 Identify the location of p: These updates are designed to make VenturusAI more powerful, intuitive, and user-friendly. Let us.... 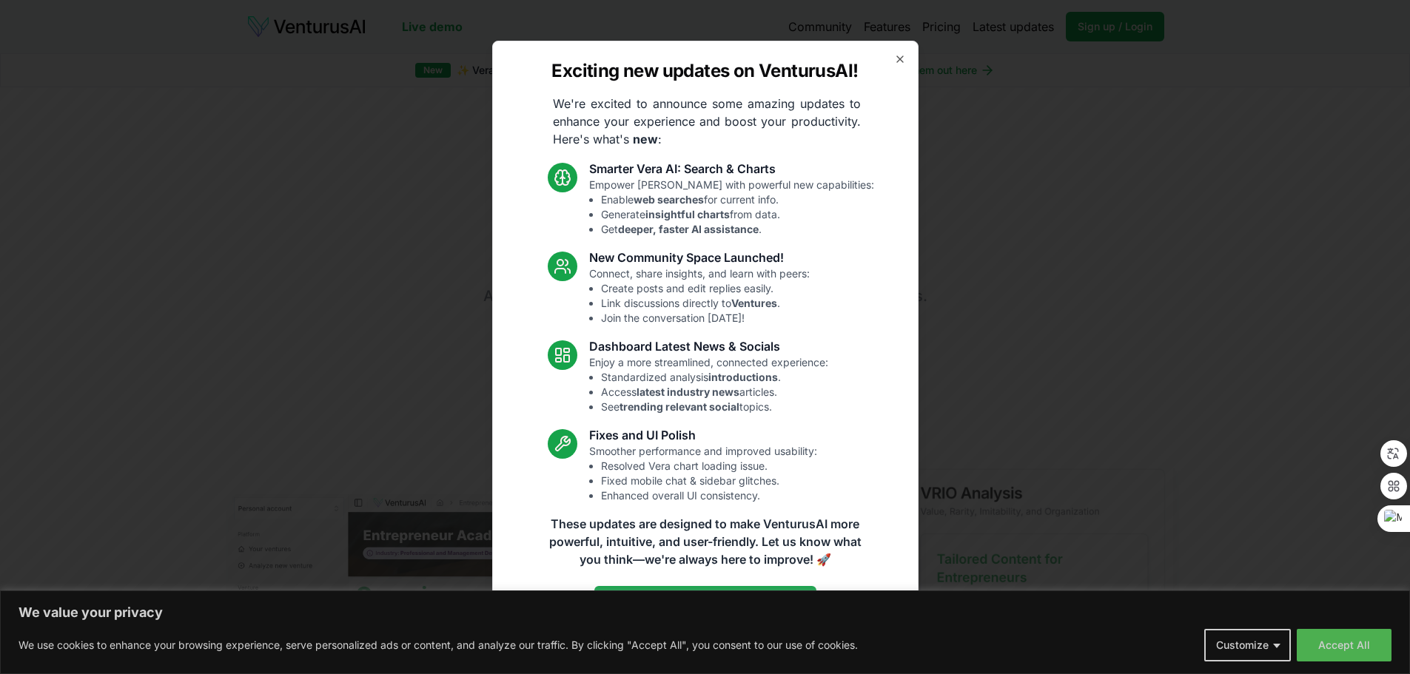
(705, 542).